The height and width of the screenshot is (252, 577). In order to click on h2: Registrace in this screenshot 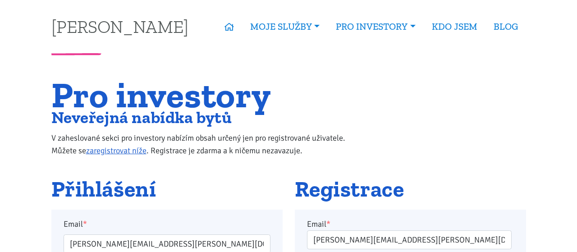, I will do `click(410, 189)`.